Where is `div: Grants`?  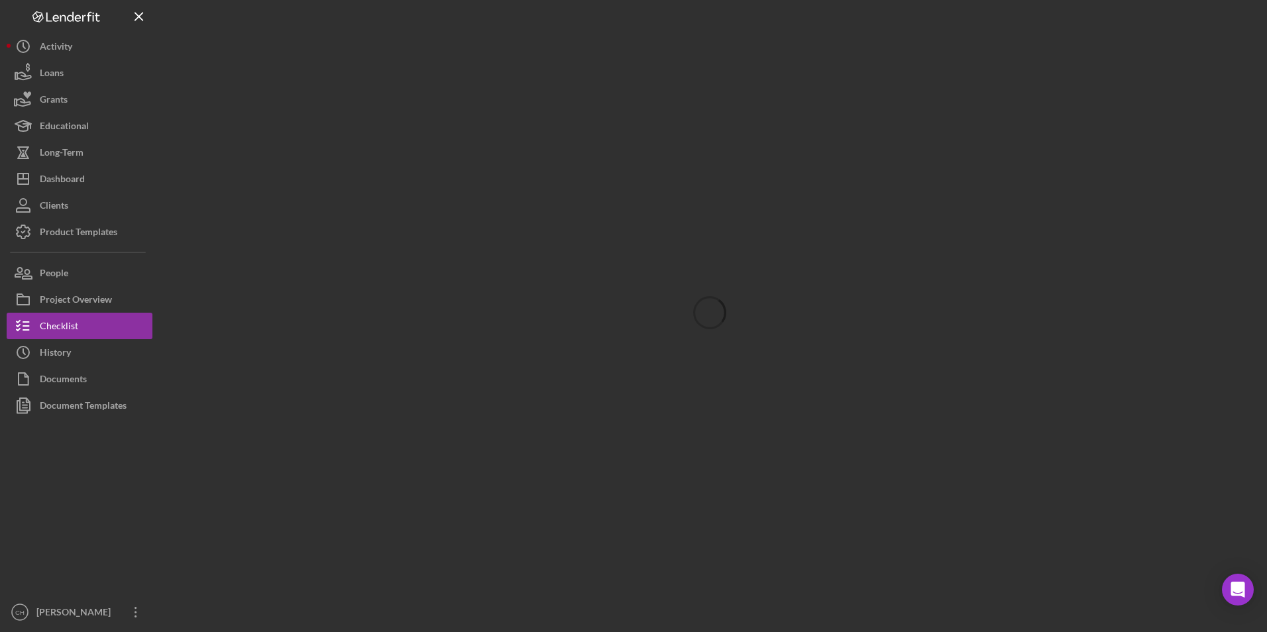
div: Grants is located at coordinates (54, 101).